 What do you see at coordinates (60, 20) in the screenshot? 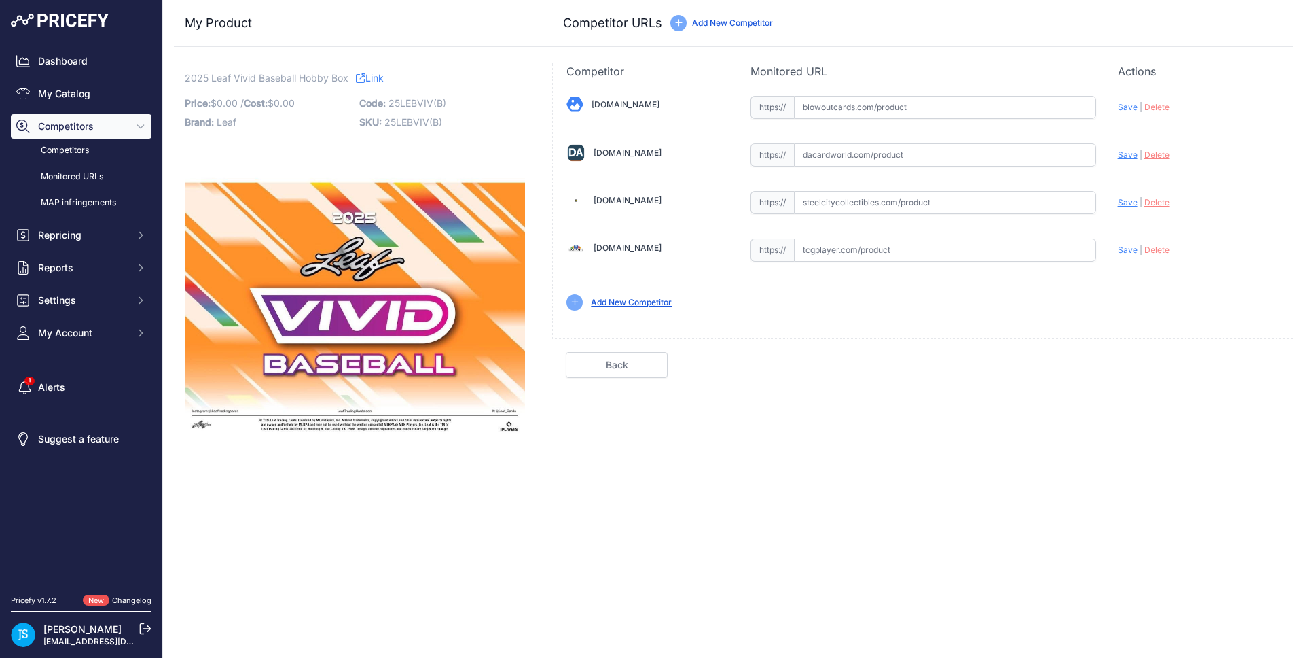
I see `img: Pricefy Logo` at bounding box center [60, 20].